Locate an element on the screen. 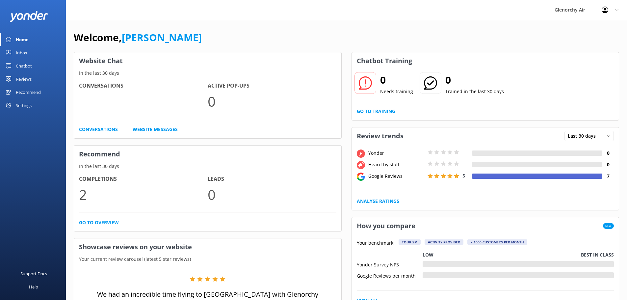 The width and height of the screenshot is (627, 300). h4: Leads is located at coordinates (272, 179).